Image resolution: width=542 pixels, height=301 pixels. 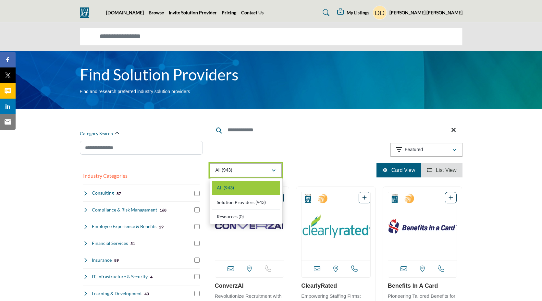 I want to click on input: Search Category, so click(x=141, y=148).